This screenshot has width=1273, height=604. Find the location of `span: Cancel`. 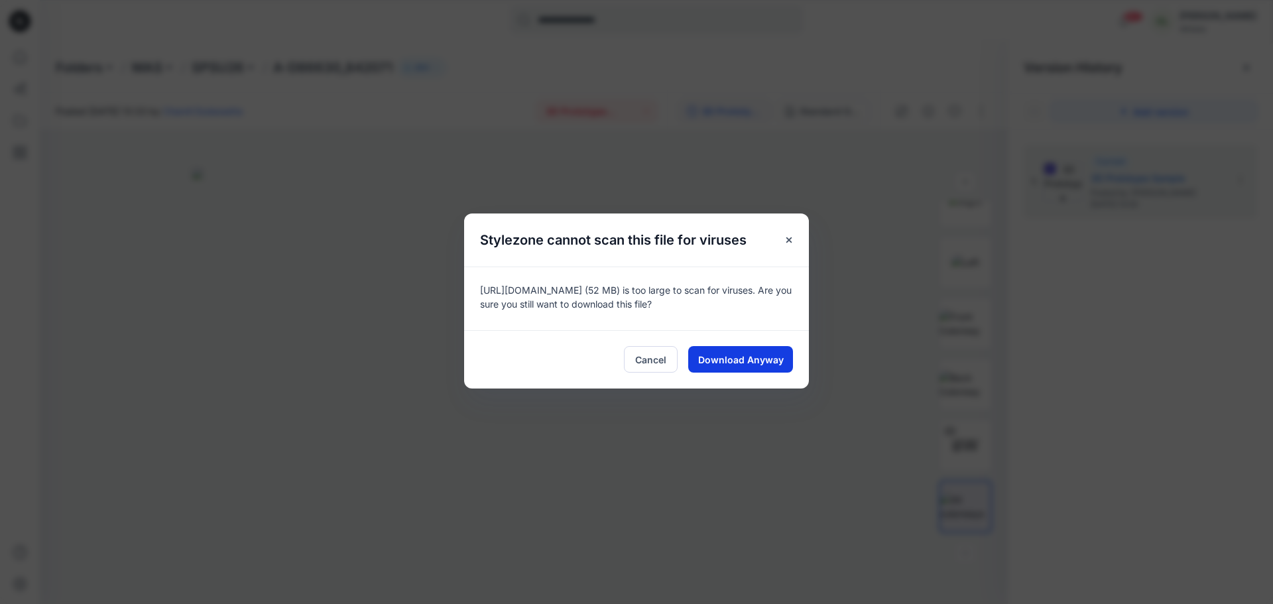

span: Cancel is located at coordinates (650, 359).